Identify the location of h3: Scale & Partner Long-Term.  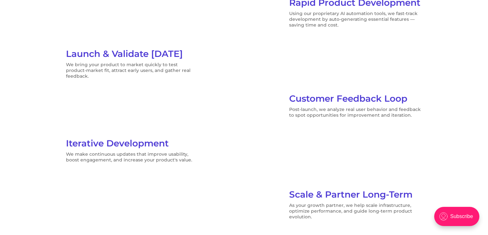
(355, 195).